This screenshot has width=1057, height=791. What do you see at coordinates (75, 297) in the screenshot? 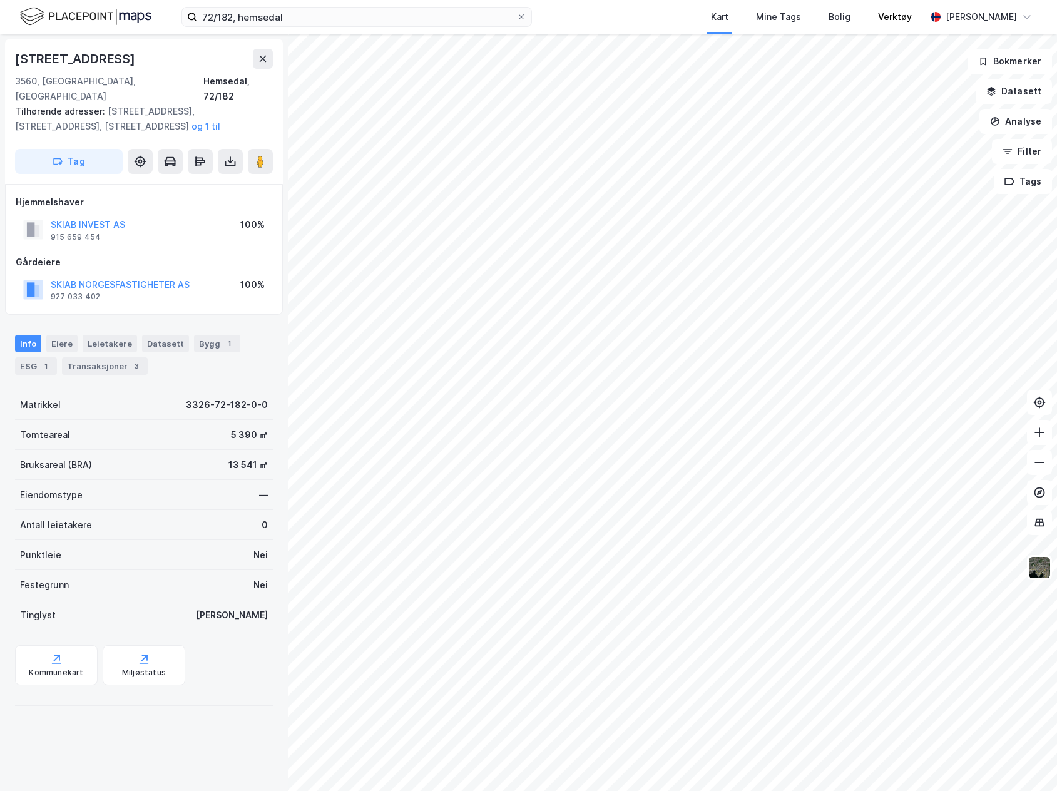
I see `div: 927 033 402` at bounding box center [75, 297].